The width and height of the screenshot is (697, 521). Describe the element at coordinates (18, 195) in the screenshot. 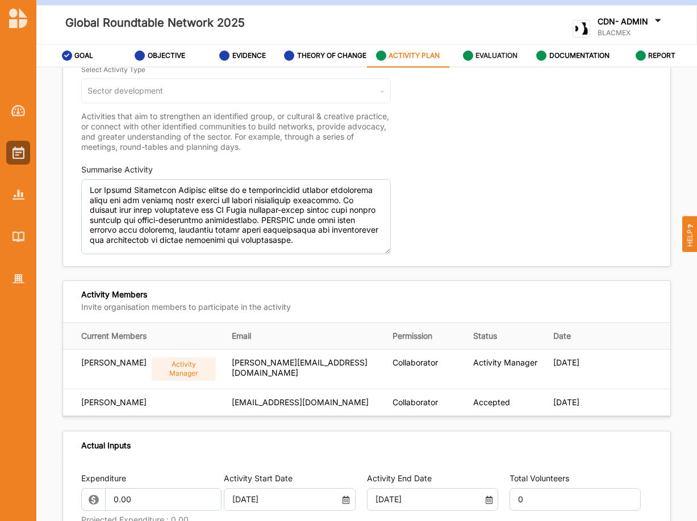

I see `a: Reports` at that location.